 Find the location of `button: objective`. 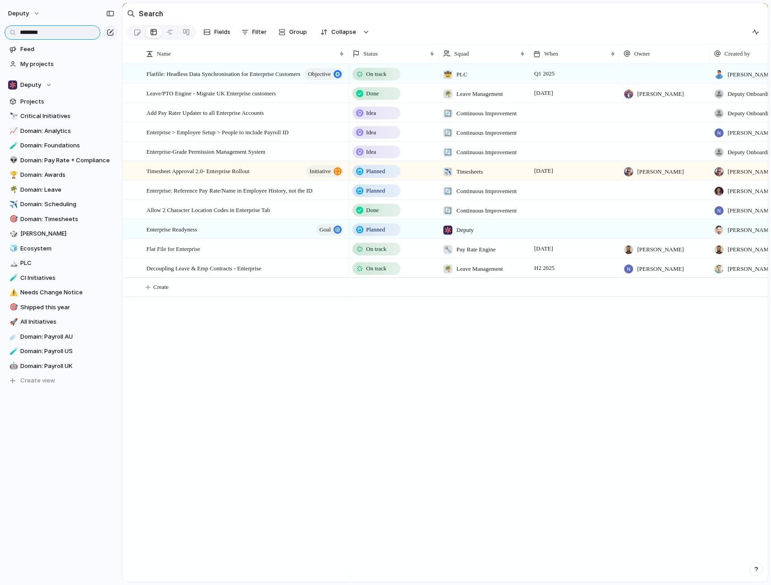

button: objective is located at coordinates (324, 74).